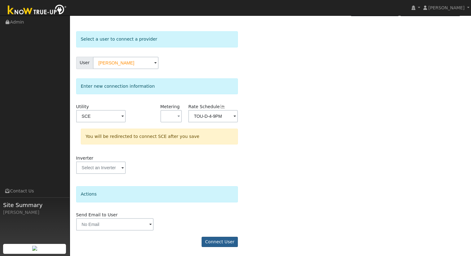 The image size is (471, 256). Describe the element at coordinates (35, 205) in the screenshot. I see `span: Site Summary` at that location.